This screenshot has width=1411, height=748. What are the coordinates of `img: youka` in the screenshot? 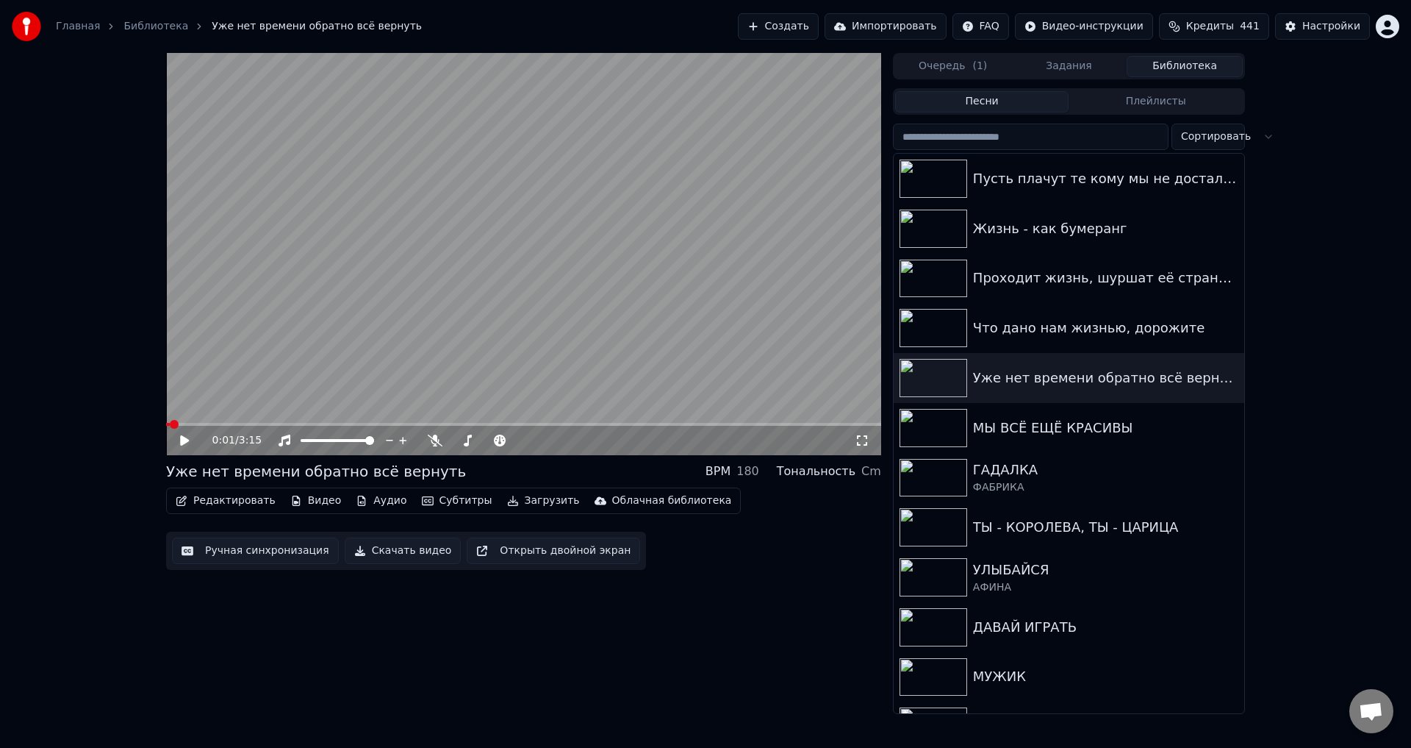 It's located at (26, 26).